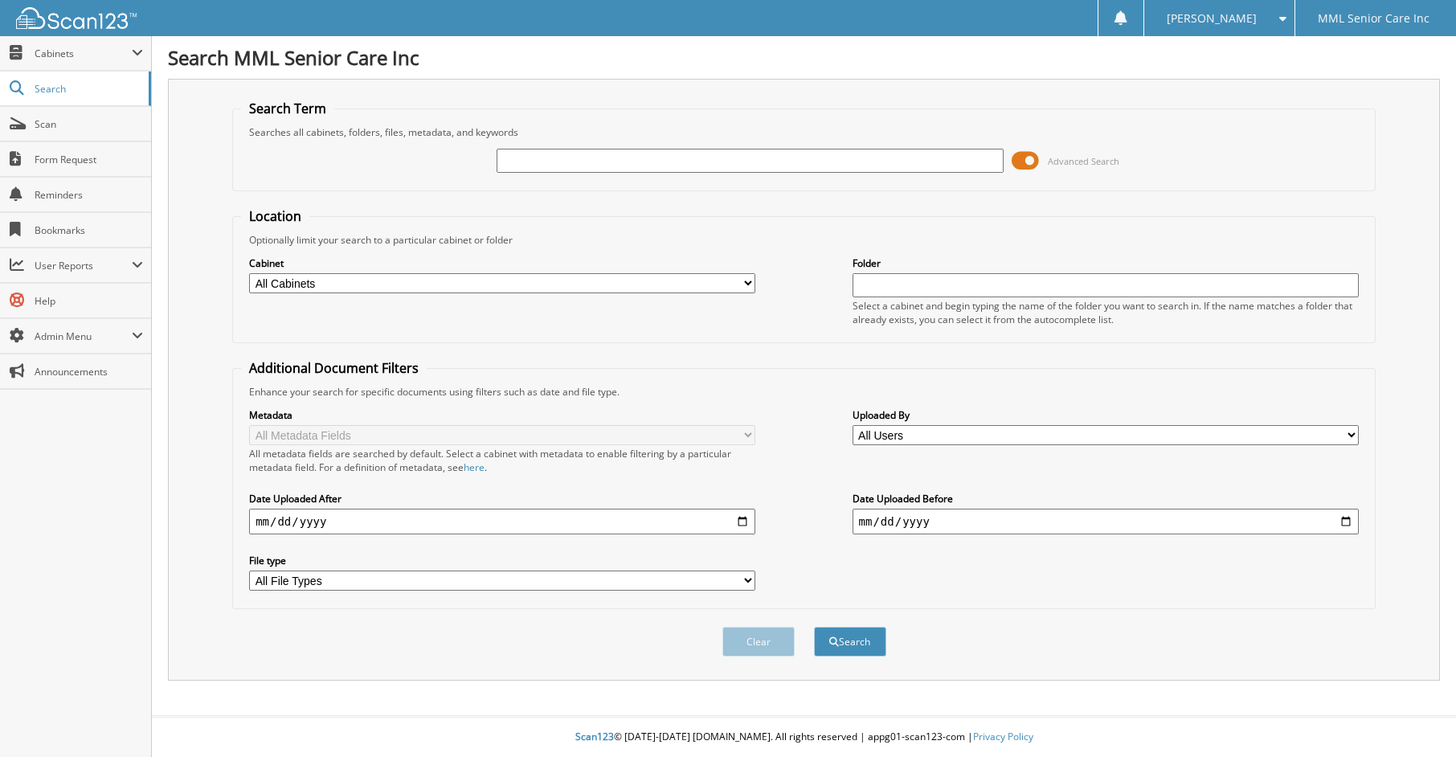 This screenshot has height=757, width=1456. Describe the element at coordinates (1106, 263) in the screenshot. I see `label: Folder` at that location.